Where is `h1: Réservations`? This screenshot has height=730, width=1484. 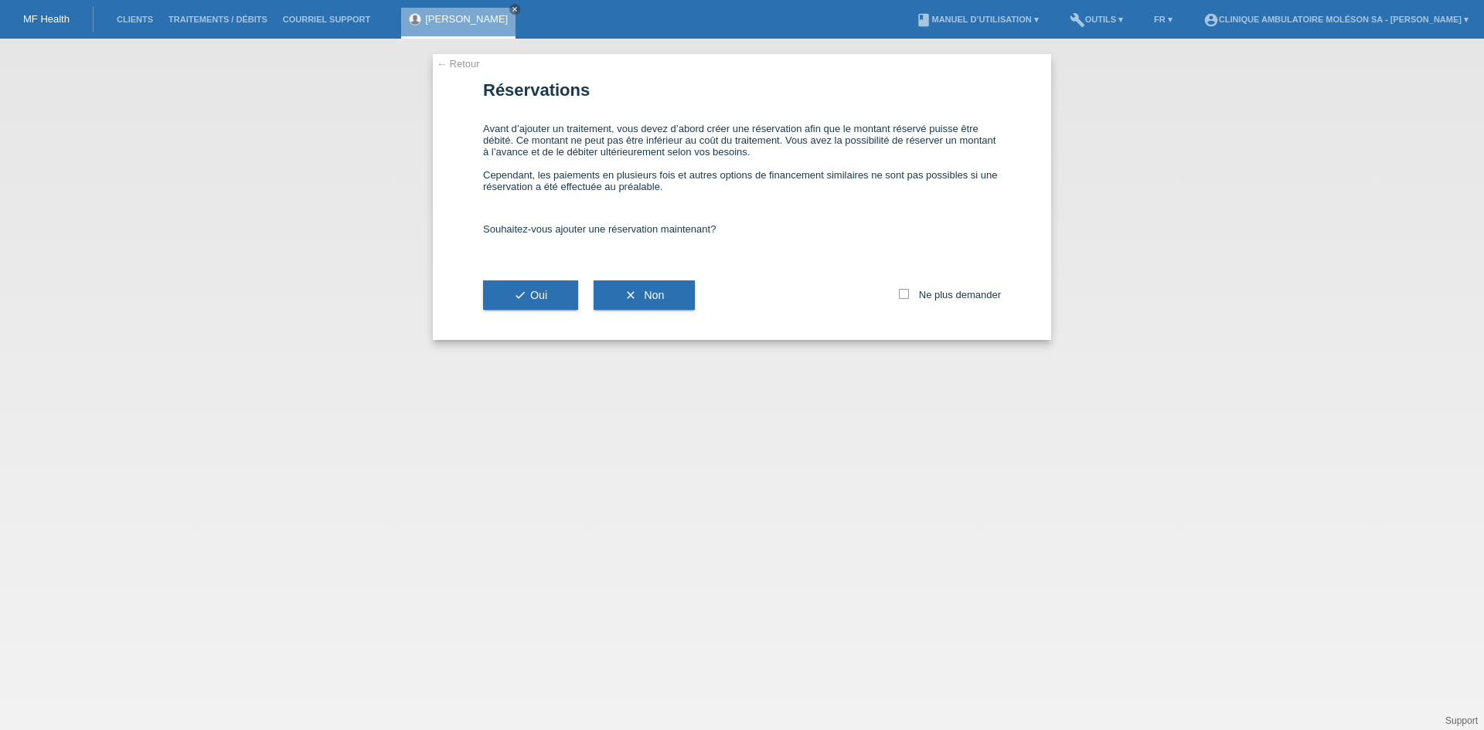 h1: Réservations is located at coordinates (742, 90).